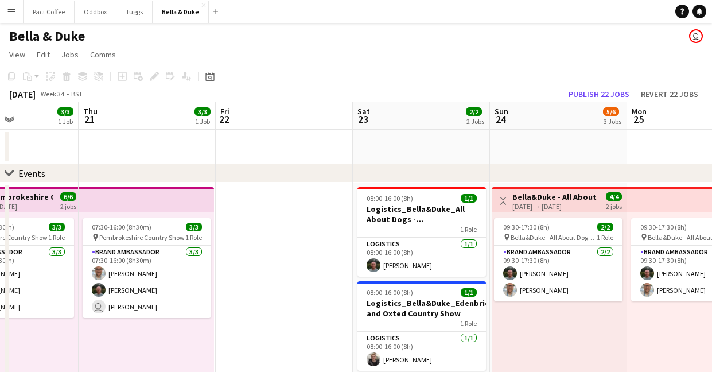 The width and height of the screenshot is (712, 372). Describe the element at coordinates (32, 173) in the screenshot. I see `div: Events` at that location.